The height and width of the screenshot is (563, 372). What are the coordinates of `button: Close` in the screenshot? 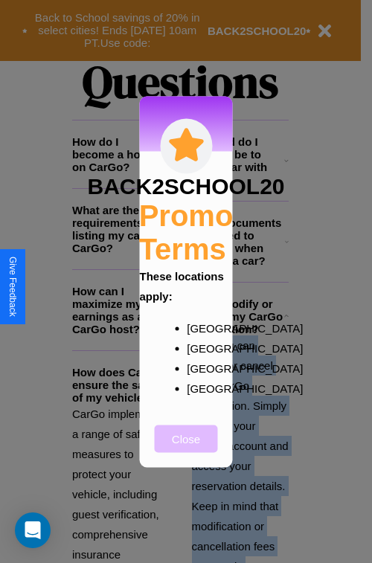 It's located at (186, 438).